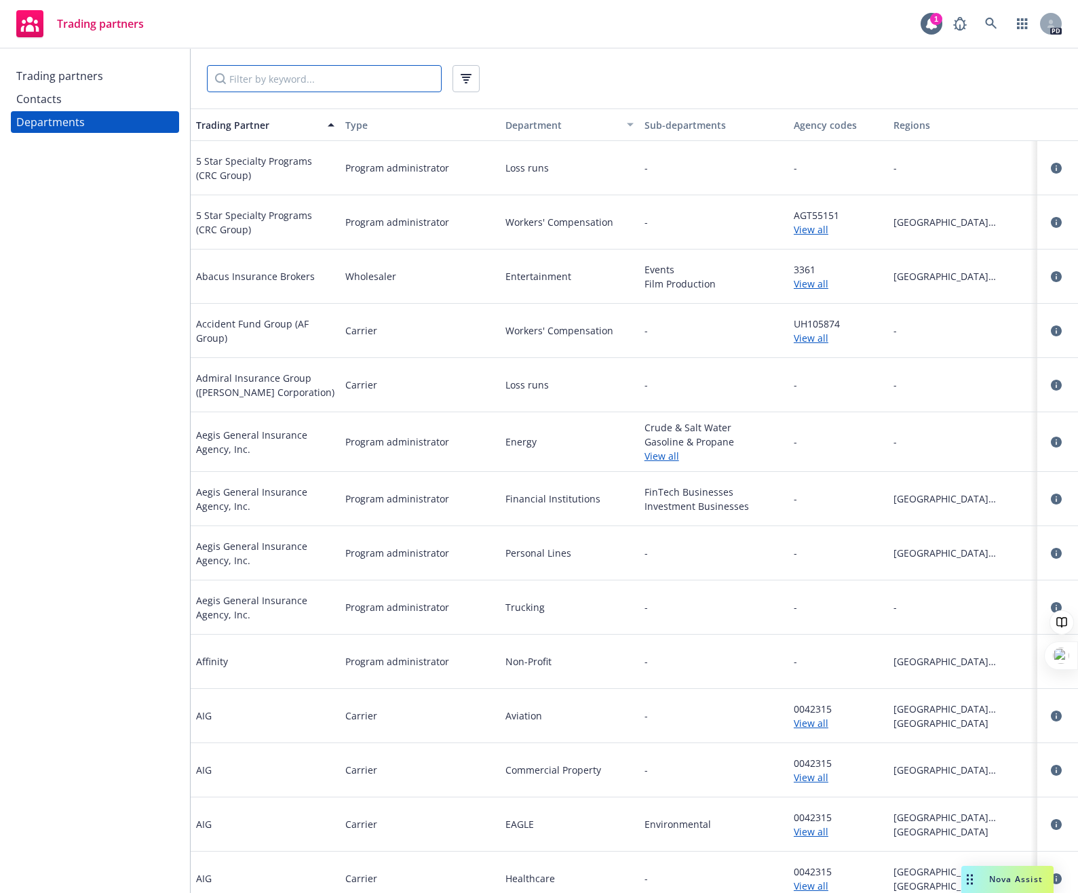  I want to click on span: Financial Institutions, so click(569, 498).